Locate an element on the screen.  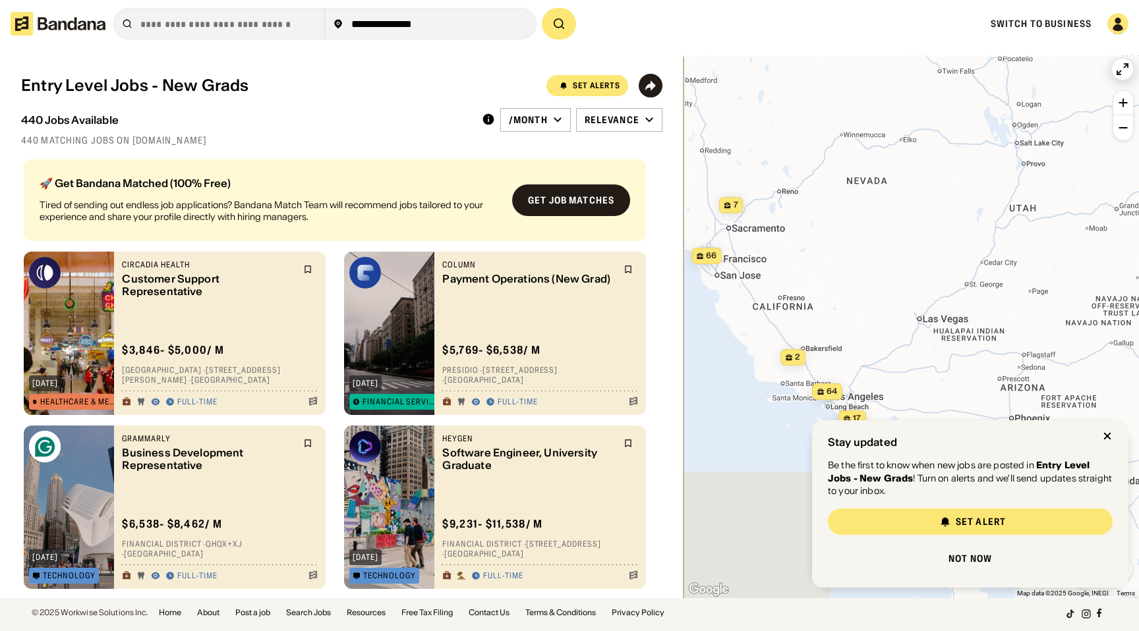
a: About is located at coordinates (208, 613).